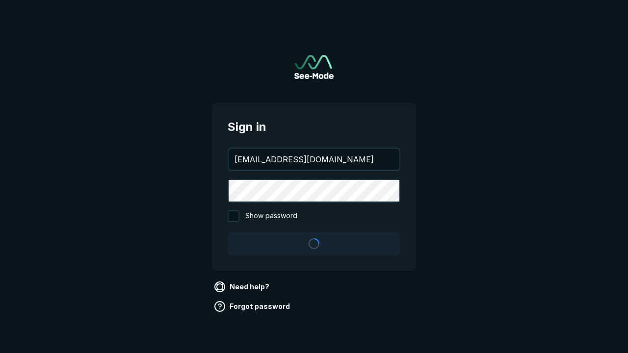 The image size is (628, 353). What do you see at coordinates (242, 287) in the screenshot?
I see `a: Need help?` at bounding box center [242, 287].